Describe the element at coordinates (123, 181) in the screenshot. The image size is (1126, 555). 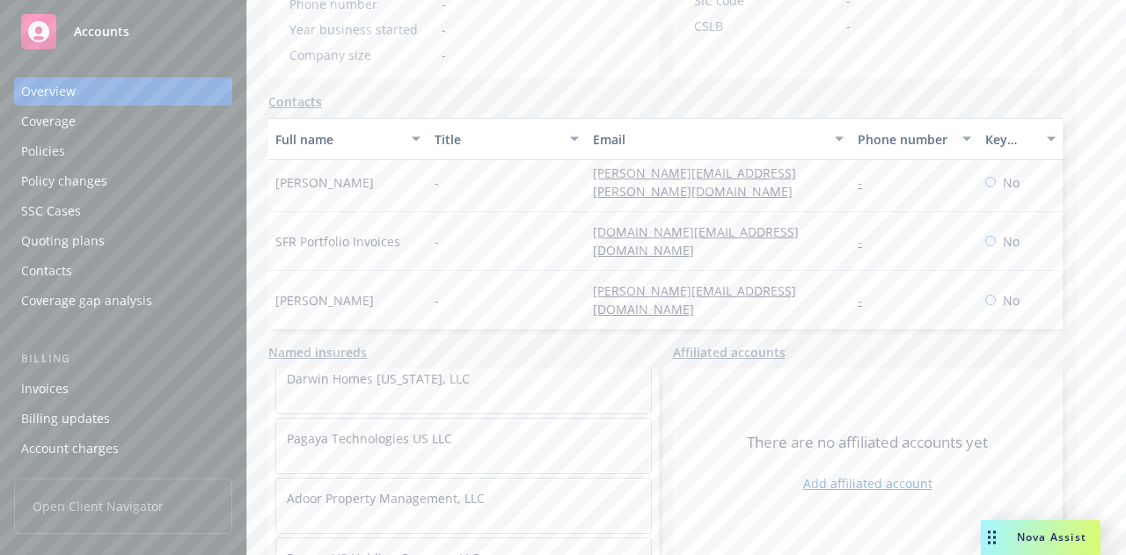
I see `a: Policy changes` at that location.